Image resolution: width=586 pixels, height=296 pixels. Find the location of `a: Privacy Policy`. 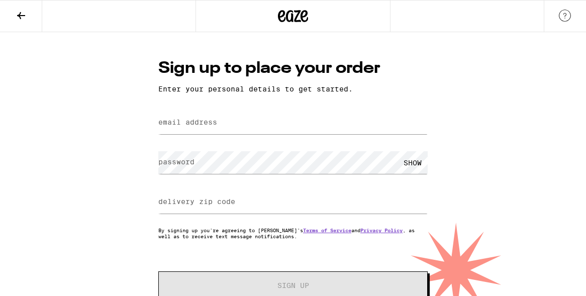

a: Privacy Policy is located at coordinates (381, 230).